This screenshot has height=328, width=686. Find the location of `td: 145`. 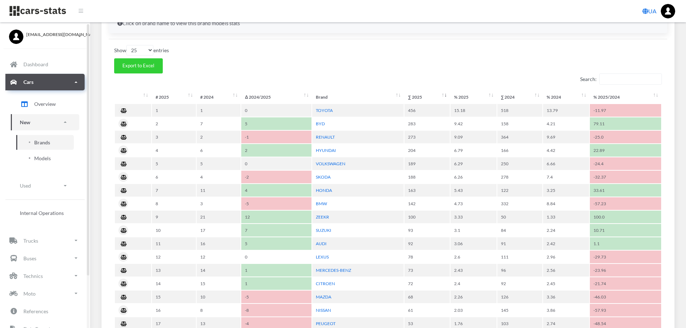

td: 145 is located at coordinates (520, 310).